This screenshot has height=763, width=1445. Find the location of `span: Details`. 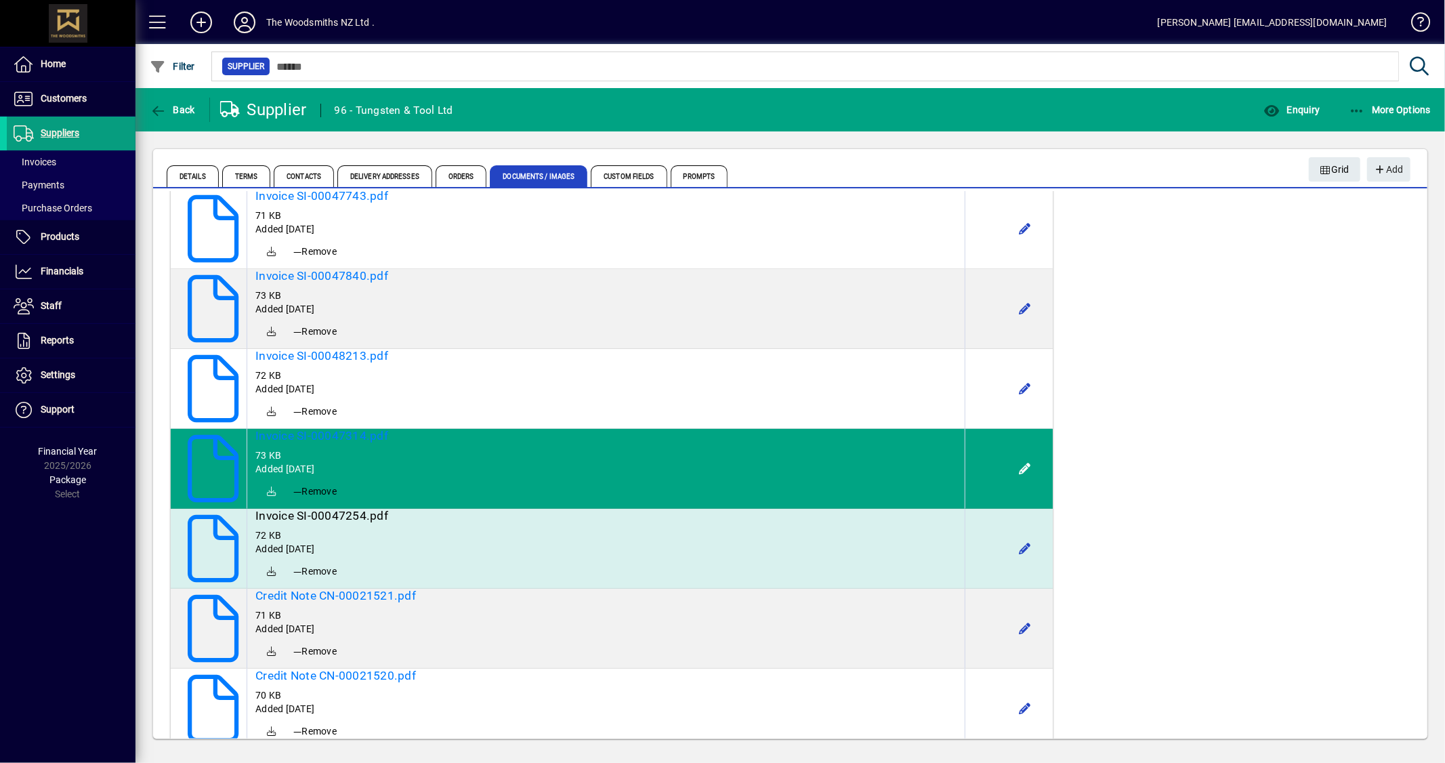

span: Details is located at coordinates (192, 176).